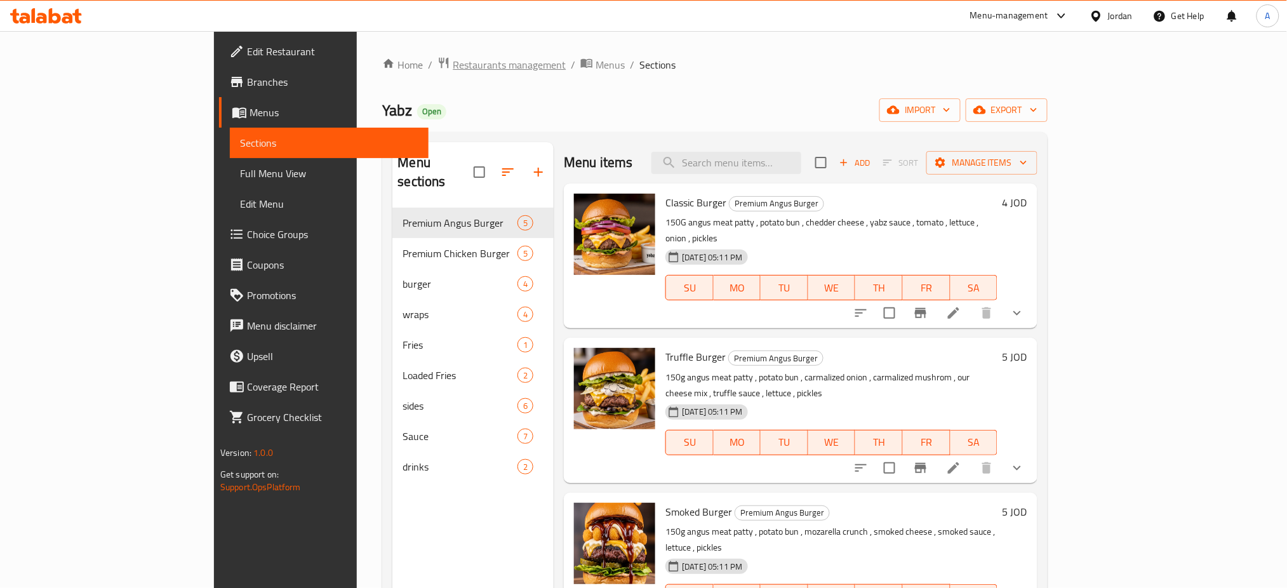 This screenshot has height=588, width=1287. Describe the element at coordinates (324, 82) in the screenshot. I see `a: Branches` at that location.